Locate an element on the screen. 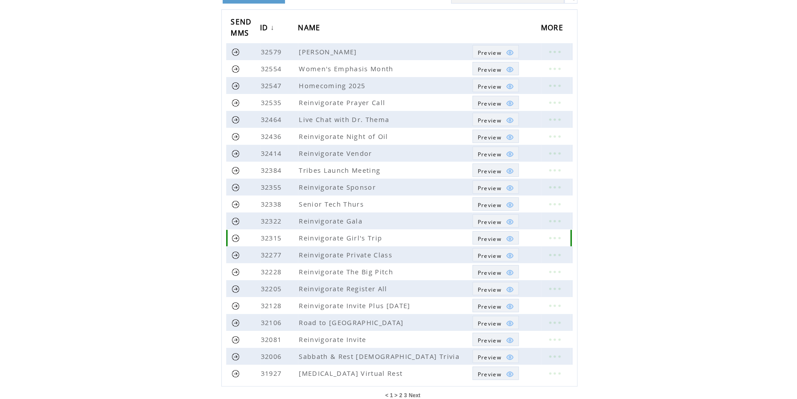 The height and width of the screenshot is (399, 797). span: Reinvigorate Night of Oil is located at coordinates (344, 136).